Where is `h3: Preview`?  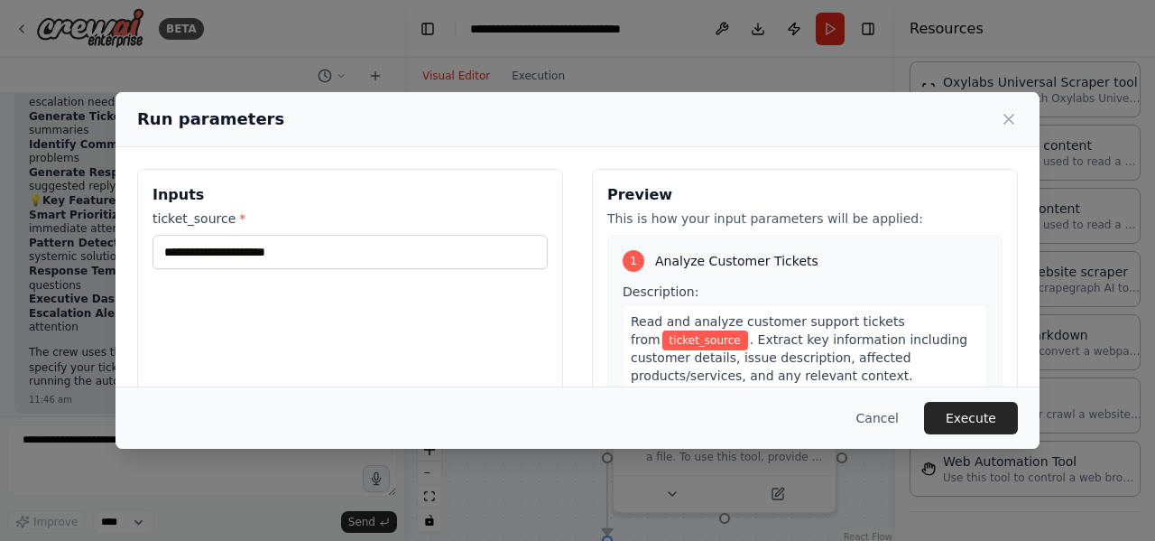
h3: Preview is located at coordinates (805, 195).